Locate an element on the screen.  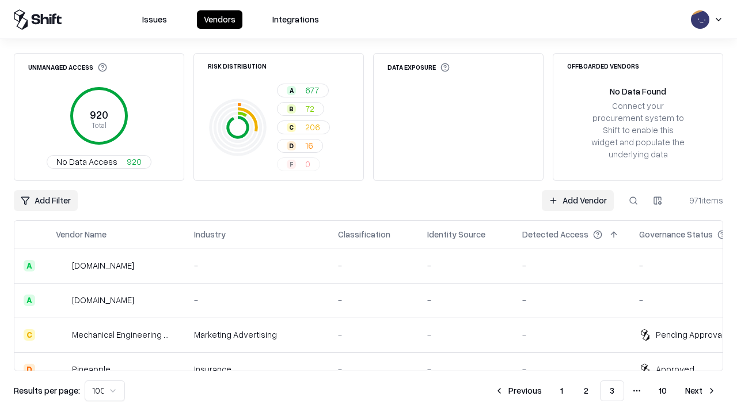
button: Next is located at coordinates (701, 390).